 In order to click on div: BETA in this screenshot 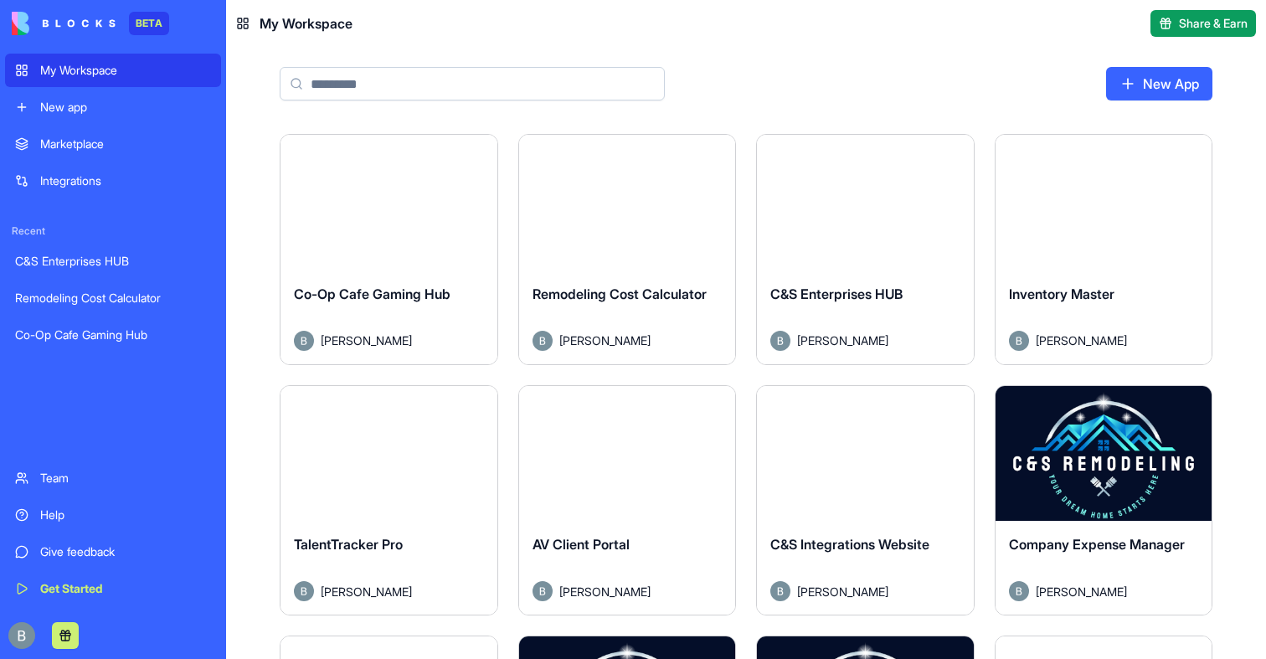, I will do `click(149, 23)`.